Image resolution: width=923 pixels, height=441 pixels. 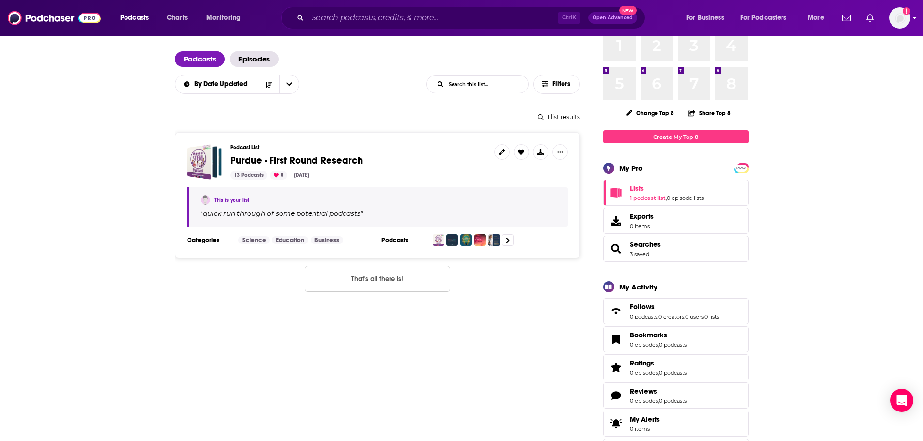 I want to click on a: Podcasts, so click(x=200, y=59).